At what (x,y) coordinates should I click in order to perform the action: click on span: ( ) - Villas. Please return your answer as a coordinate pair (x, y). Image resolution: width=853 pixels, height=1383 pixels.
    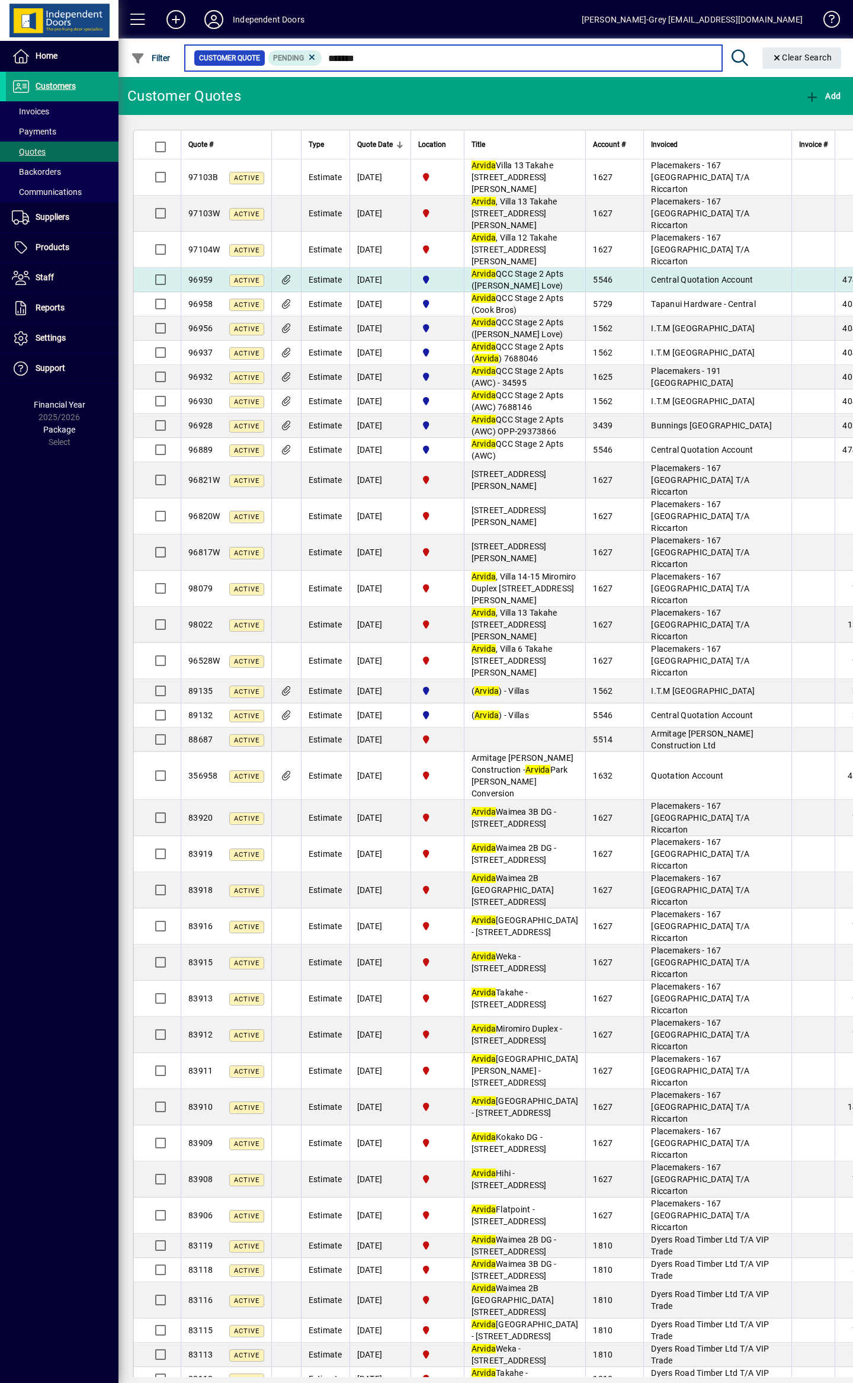
    Looking at the image, I should click on (500, 691).